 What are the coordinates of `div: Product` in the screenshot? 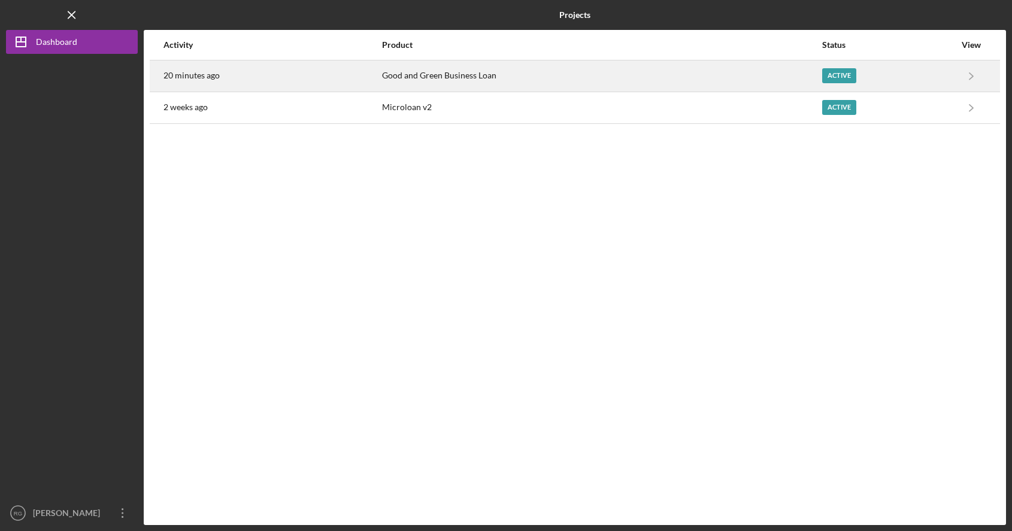 It's located at (601, 45).